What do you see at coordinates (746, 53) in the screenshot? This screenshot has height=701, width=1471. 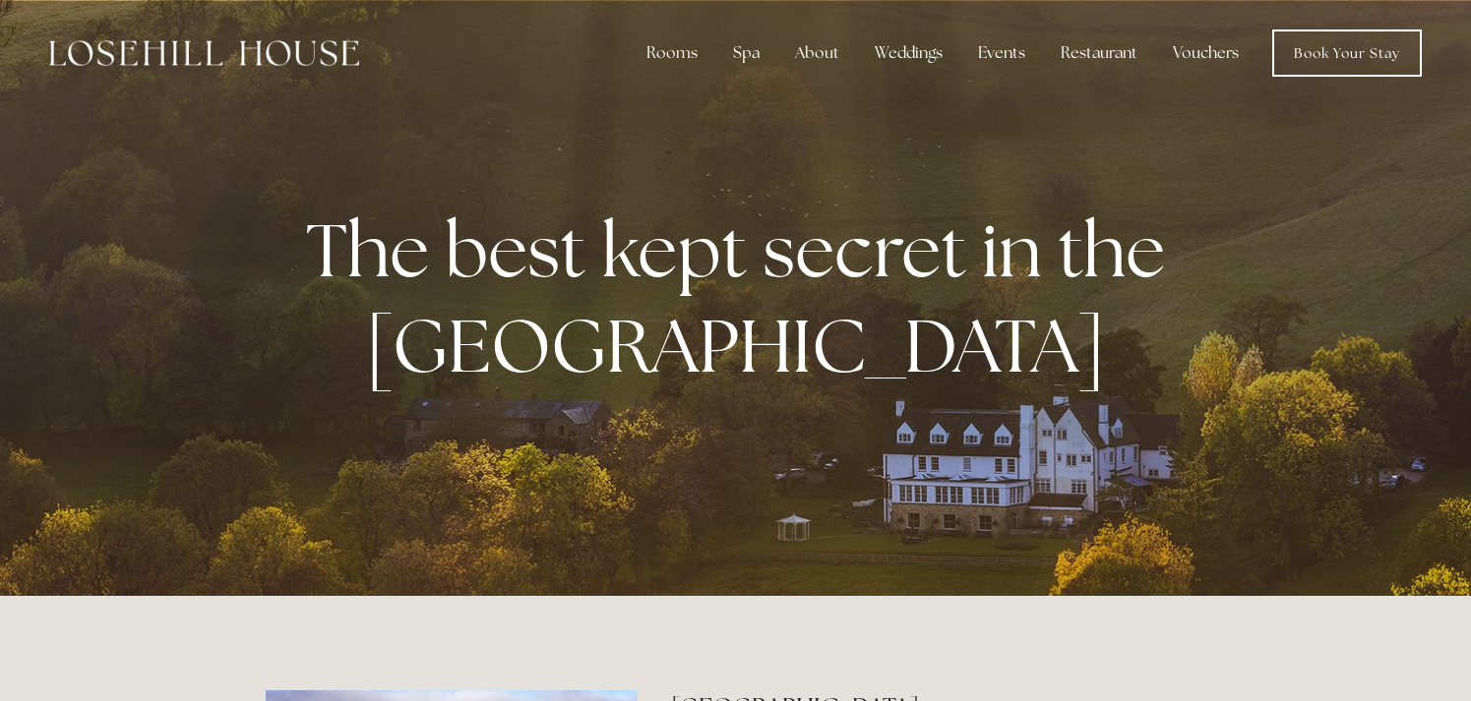 I see `div: Spa` at bounding box center [746, 53].